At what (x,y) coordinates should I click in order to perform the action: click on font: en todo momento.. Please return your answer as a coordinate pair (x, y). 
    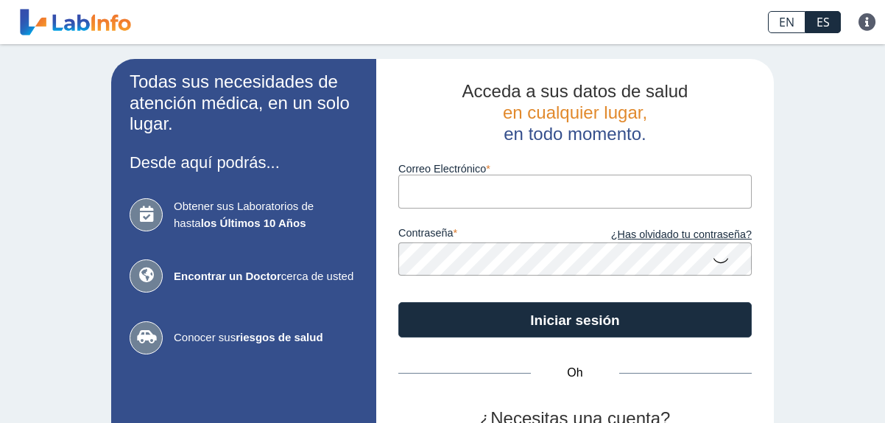
    Looking at the image, I should click on (574, 133).